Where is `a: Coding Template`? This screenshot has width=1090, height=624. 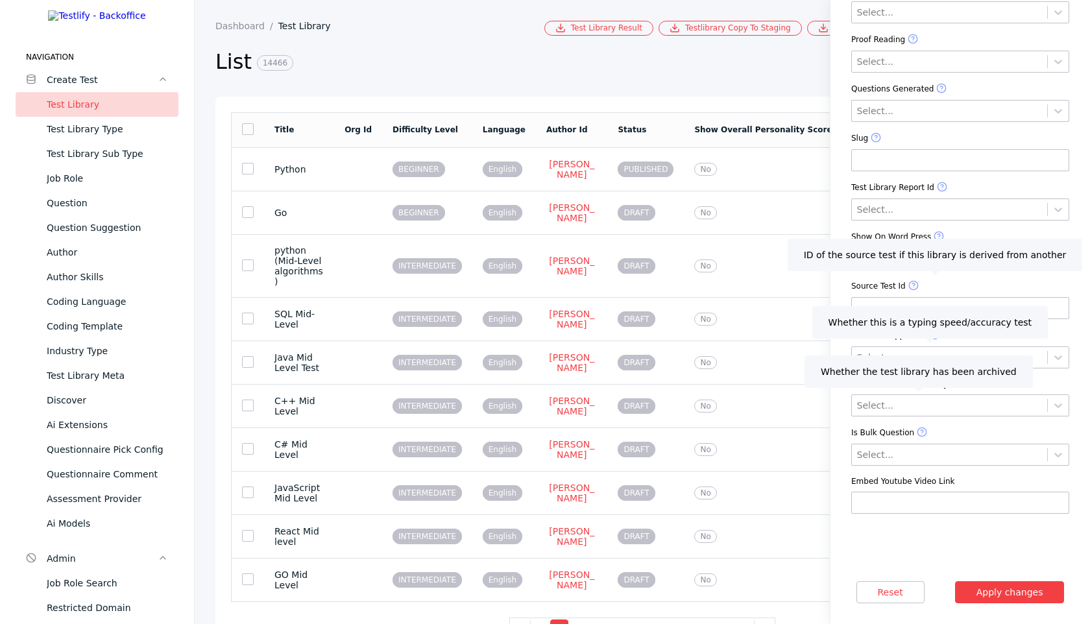
a: Coding Template is located at coordinates (97, 326).